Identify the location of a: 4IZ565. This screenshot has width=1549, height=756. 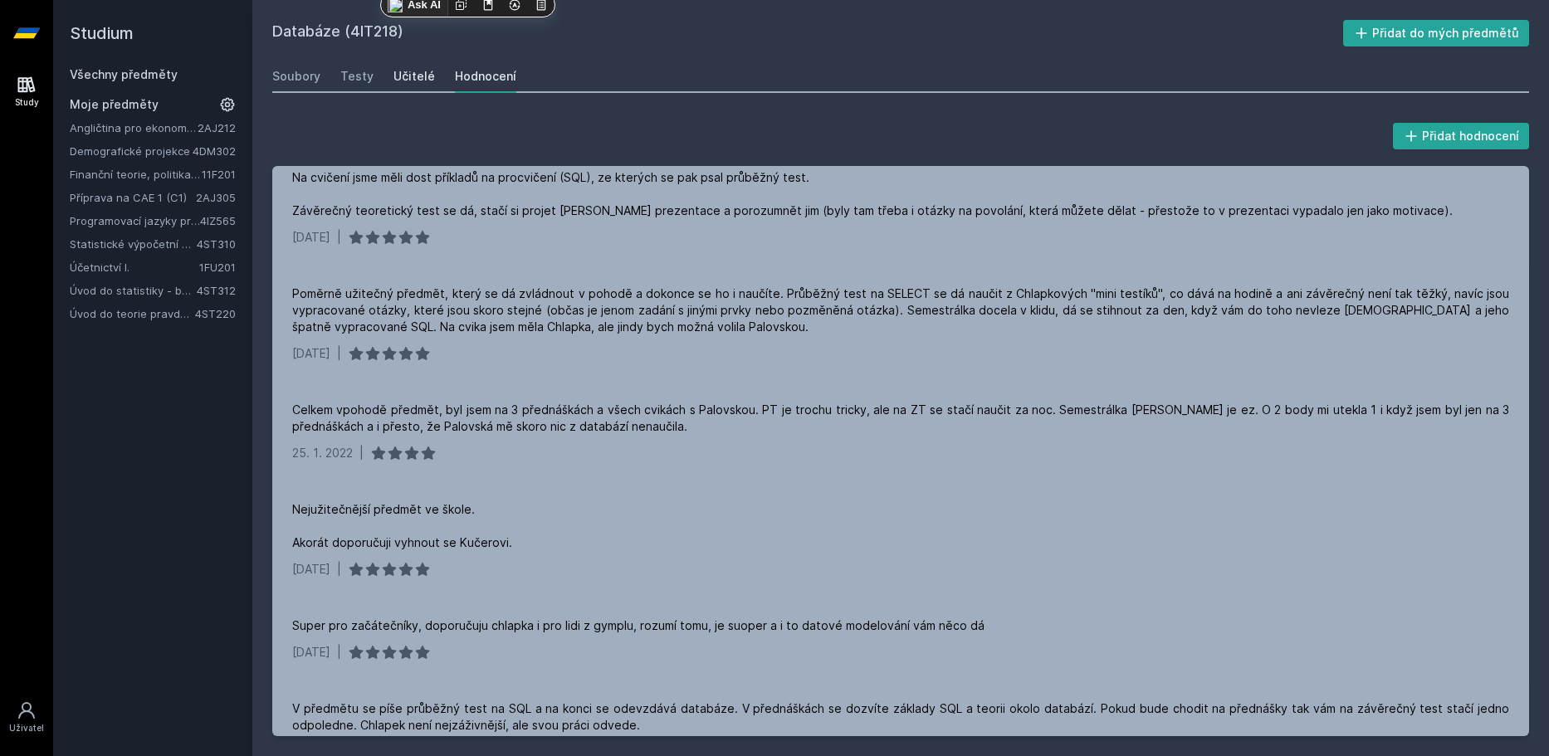
(217, 221).